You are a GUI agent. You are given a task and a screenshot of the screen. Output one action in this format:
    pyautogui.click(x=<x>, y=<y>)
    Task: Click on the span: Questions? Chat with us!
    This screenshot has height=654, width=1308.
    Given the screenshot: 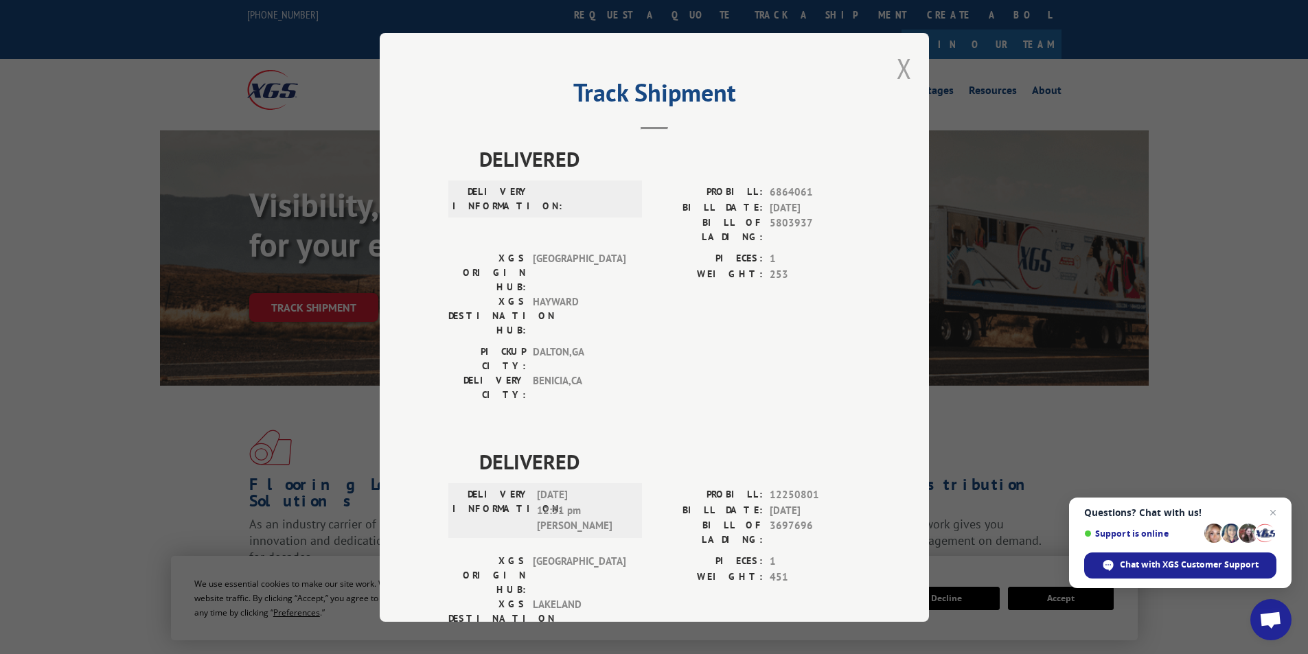 What is the action you would take?
    pyautogui.click(x=1180, y=513)
    